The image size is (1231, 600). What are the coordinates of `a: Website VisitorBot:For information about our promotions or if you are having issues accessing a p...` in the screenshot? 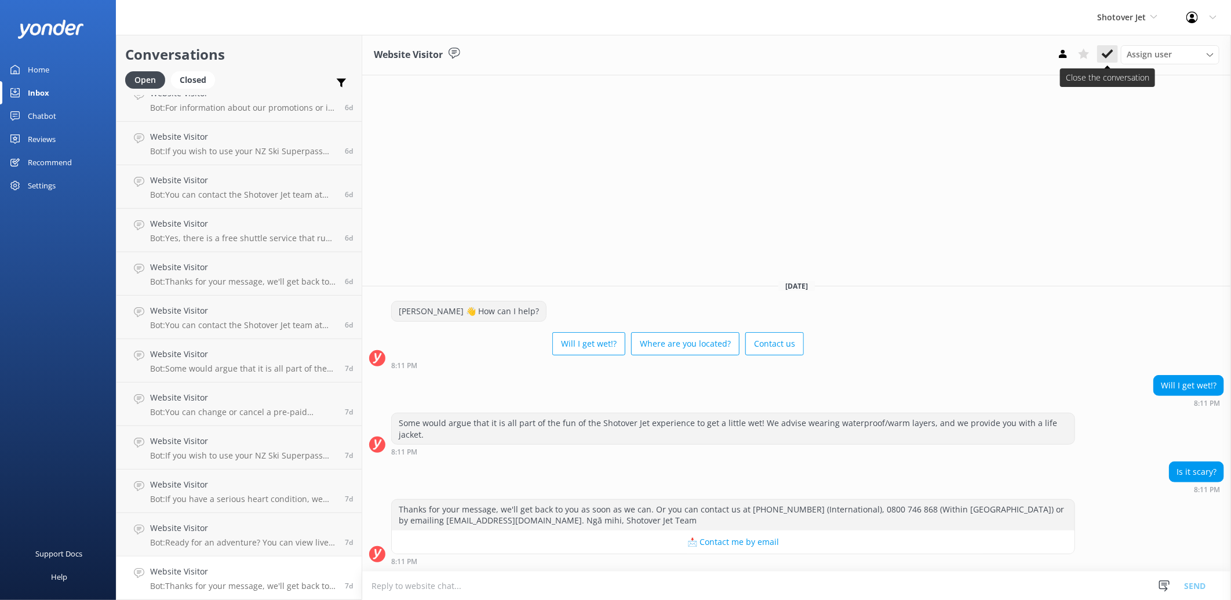 It's located at (239, 100).